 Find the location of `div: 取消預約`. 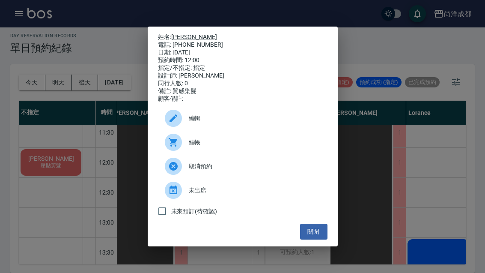

div: 取消預約 is located at coordinates (243, 166).